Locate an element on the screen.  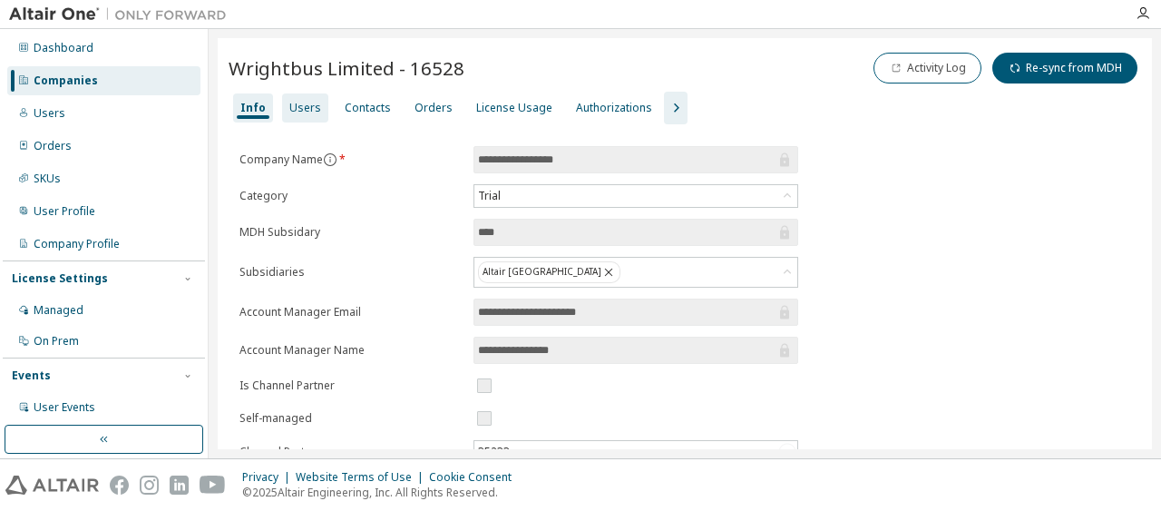
div: Privacy is located at coordinates (269, 477).